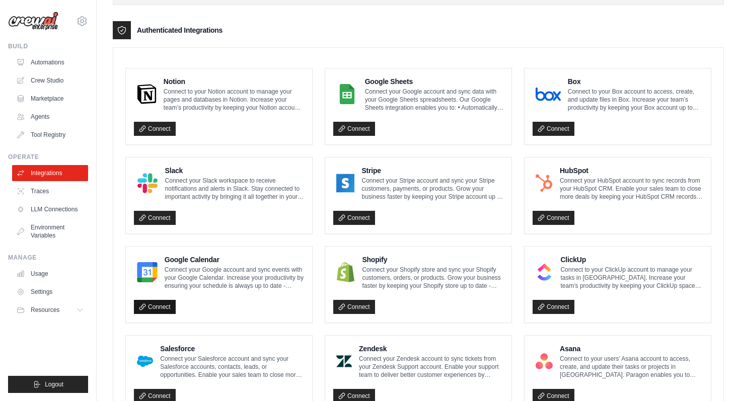 This screenshot has height=401, width=740. I want to click on h3: Authenticated Integrations, so click(180, 30).